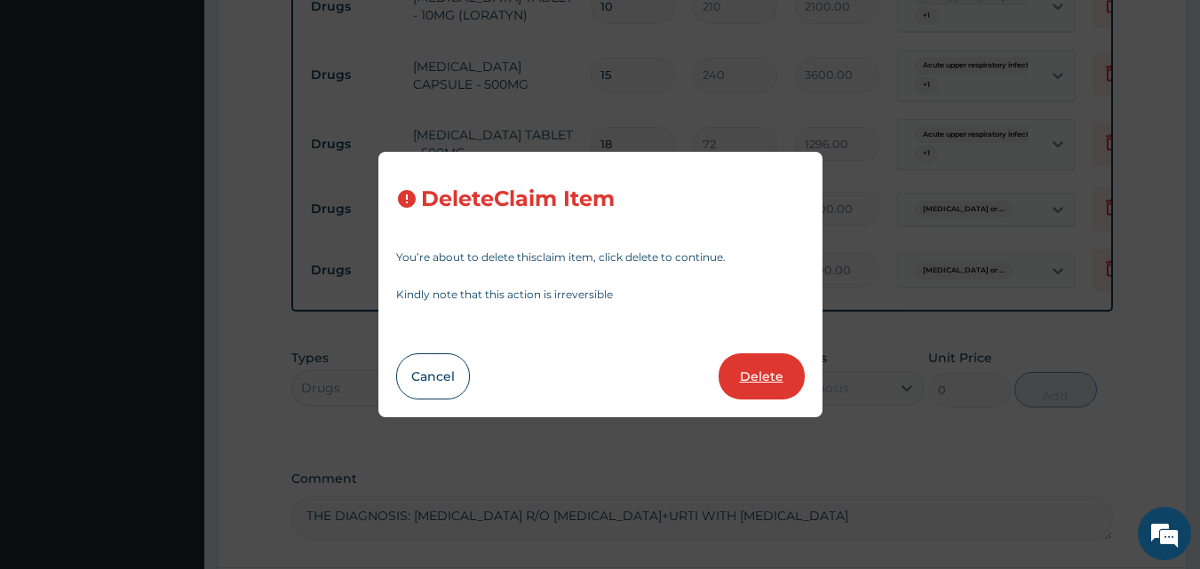 The image size is (1200, 569). I want to click on div: Minimize live chat window, so click(313, 30).